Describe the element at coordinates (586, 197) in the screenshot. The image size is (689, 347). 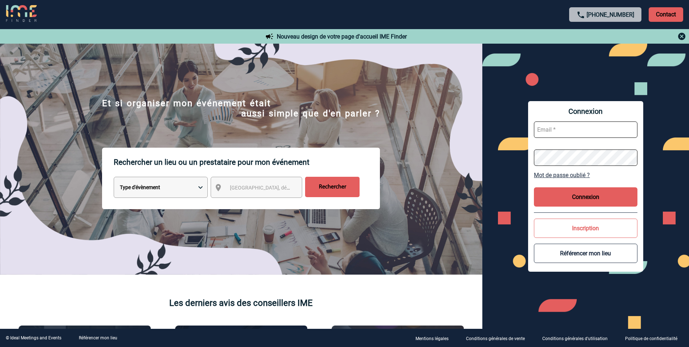
I see `button: Connexion` at that location.